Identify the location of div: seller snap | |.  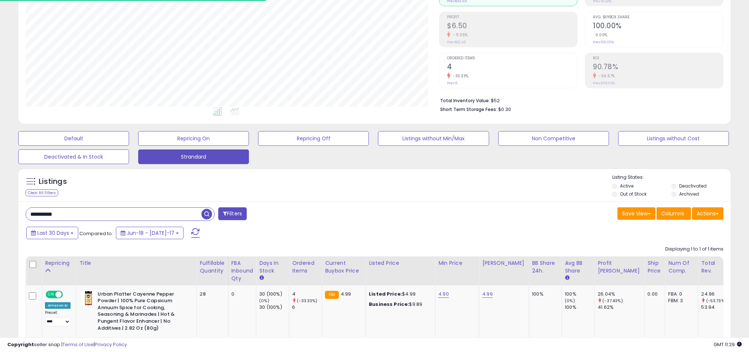
(67, 344).